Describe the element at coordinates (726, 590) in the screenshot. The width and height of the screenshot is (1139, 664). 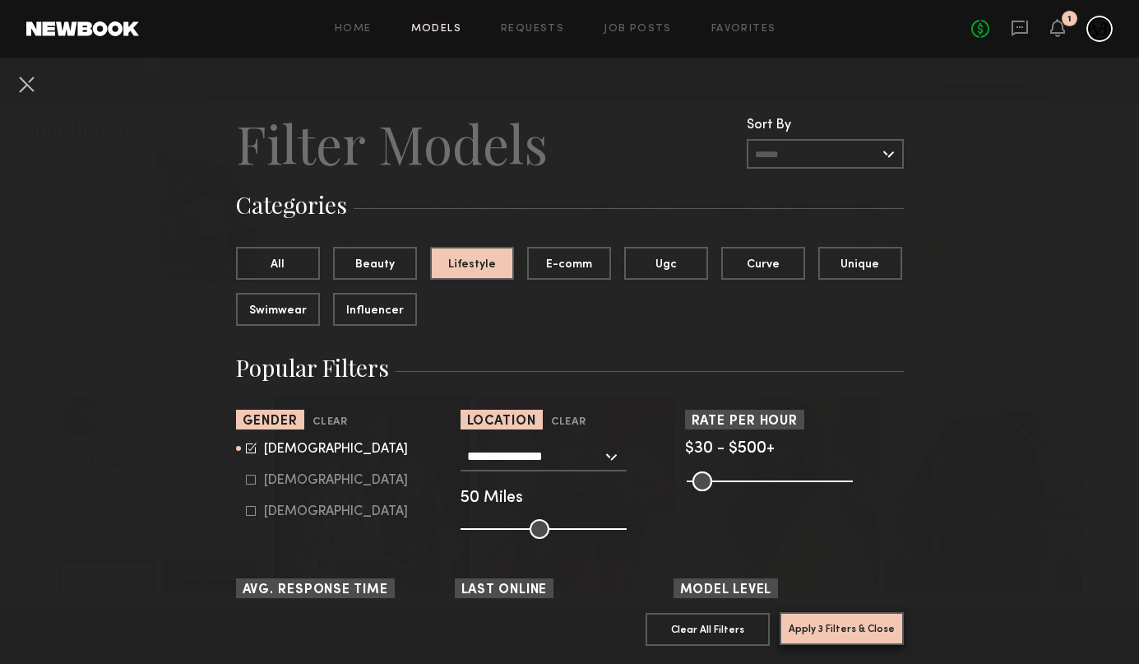
I see `span: Model Level` at that location.